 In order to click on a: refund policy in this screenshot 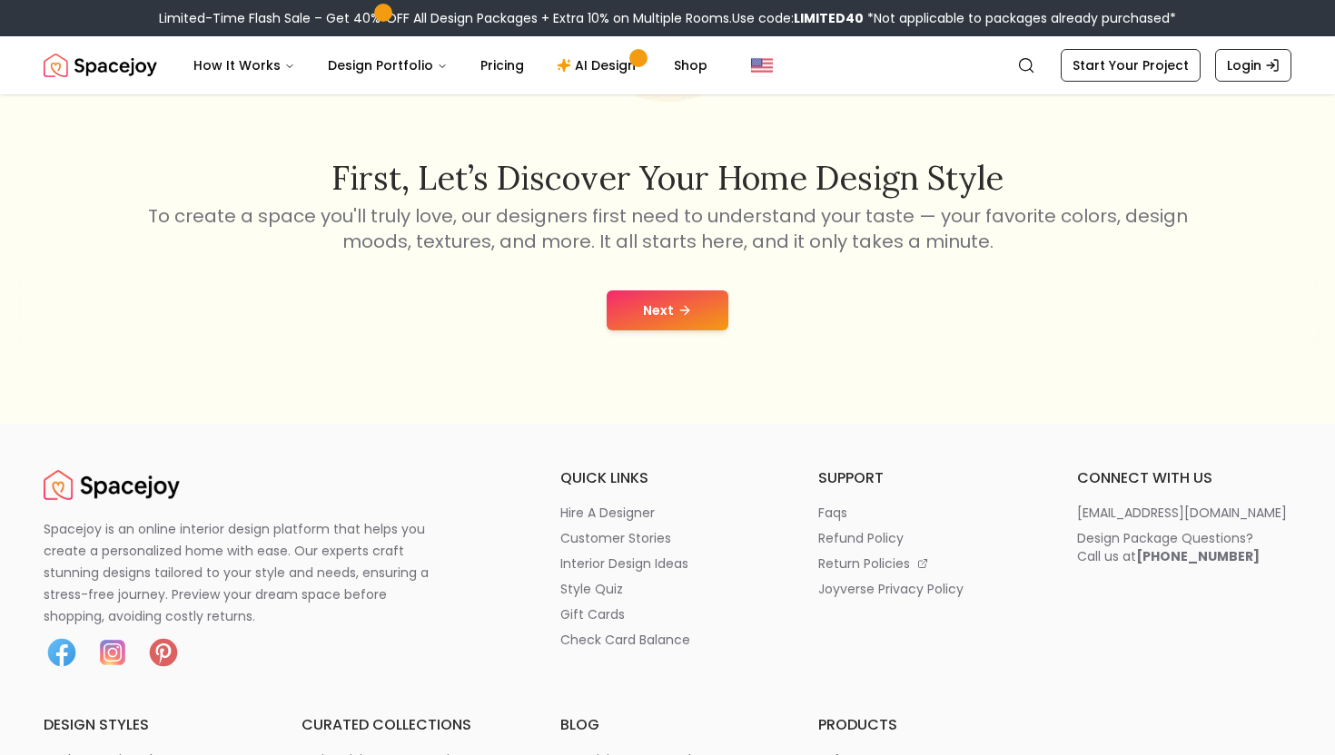, I will do `click(925, 538)`.